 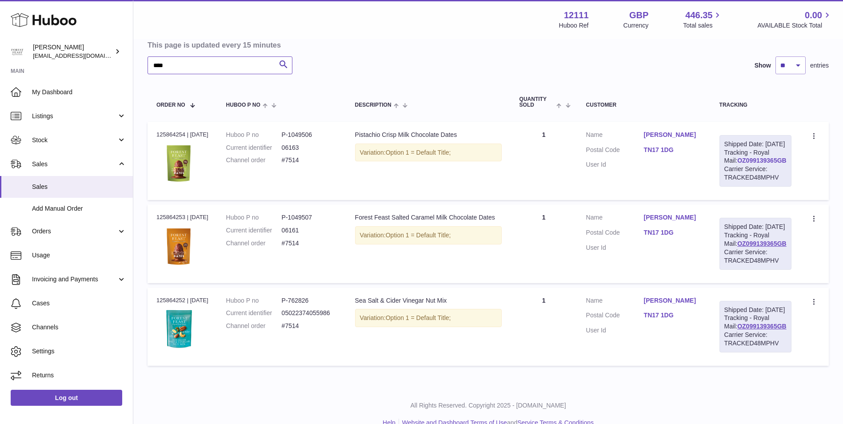 I want to click on span: Invoicing and Payments, so click(x=74, y=279).